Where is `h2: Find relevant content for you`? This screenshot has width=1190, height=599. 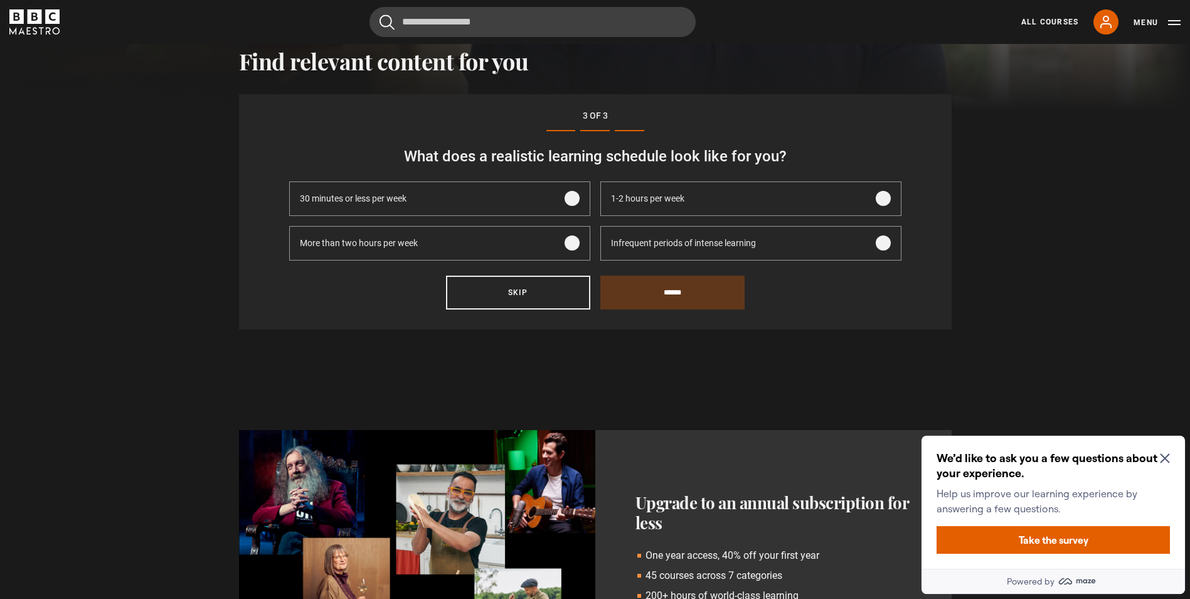
h2: Find relevant content for you is located at coordinates (596, 61).